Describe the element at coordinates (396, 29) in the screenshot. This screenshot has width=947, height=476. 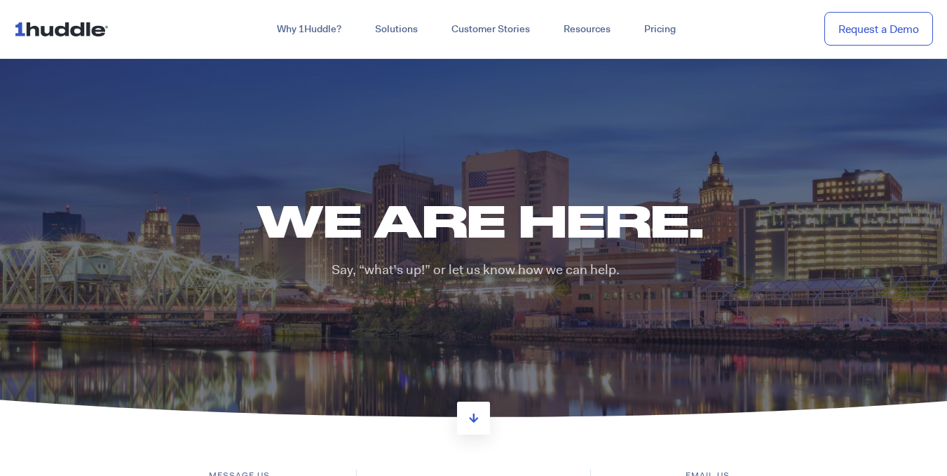
I see `a: Solutions` at that location.